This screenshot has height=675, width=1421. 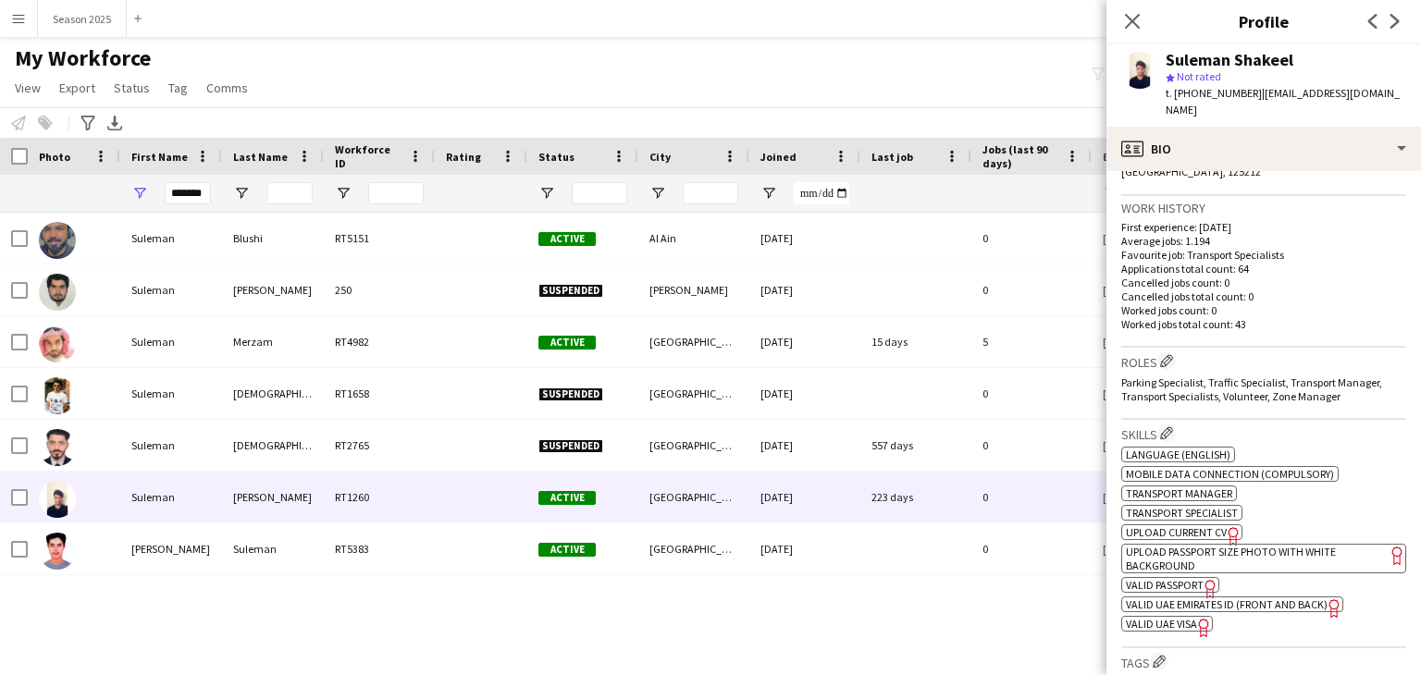 I want to click on p: Cancelled jobs total count: 0, so click(x=1264, y=296).